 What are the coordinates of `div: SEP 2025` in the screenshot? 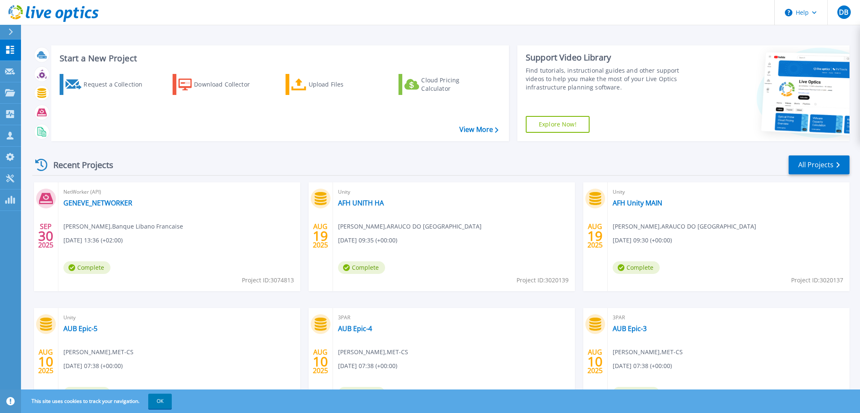 It's located at (46, 236).